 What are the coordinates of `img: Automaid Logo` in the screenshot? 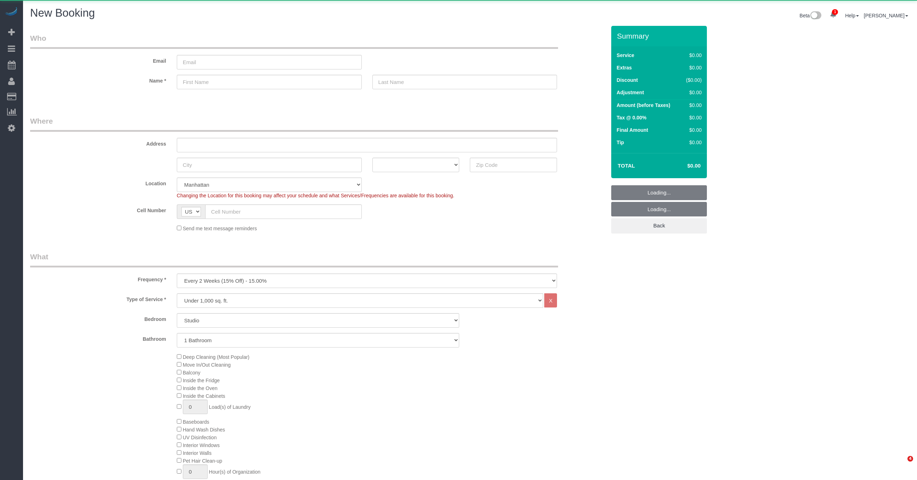 It's located at (11, 12).